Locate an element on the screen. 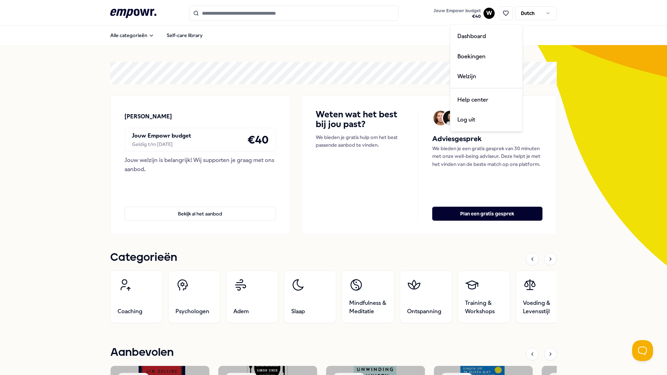 This screenshot has height=375, width=667. div: W is located at coordinates (486, 78).